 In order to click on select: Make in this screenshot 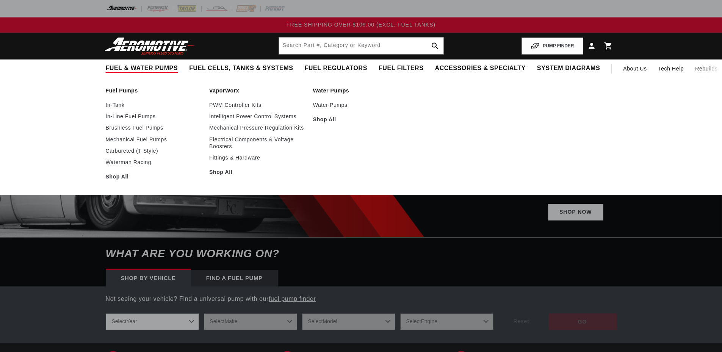, I will do `click(251, 322)`.